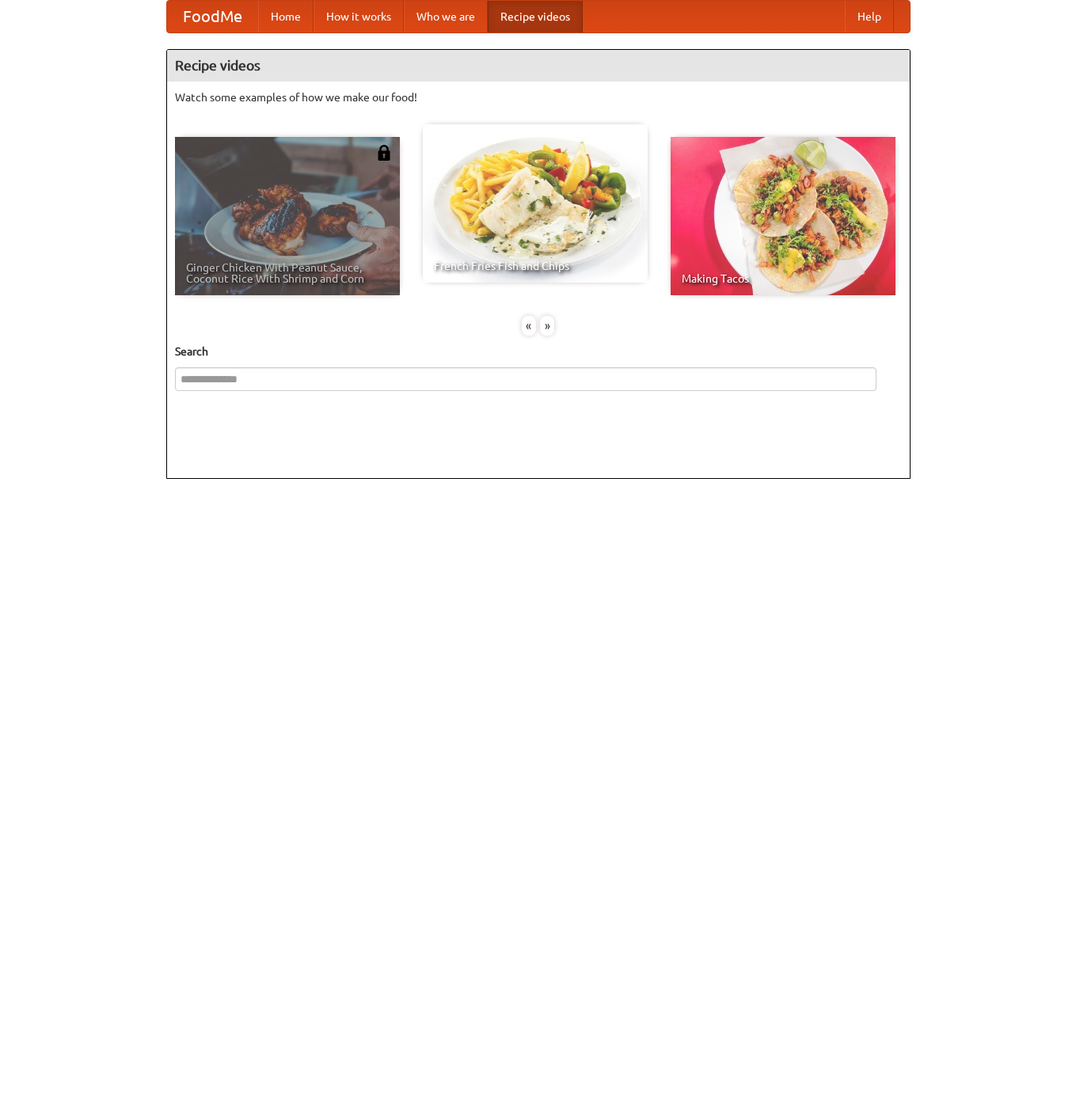 This screenshot has height=1120, width=1076. What do you see at coordinates (536, 204) in the screenshot?
I see `a: French Fries Fish and Chips` at bounding box center [536, 204].